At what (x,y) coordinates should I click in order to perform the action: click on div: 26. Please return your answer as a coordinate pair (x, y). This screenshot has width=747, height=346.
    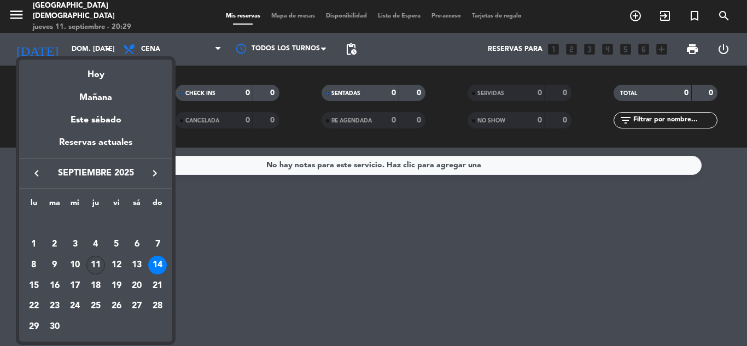
    Looking at the image, I should click on (116, 307).